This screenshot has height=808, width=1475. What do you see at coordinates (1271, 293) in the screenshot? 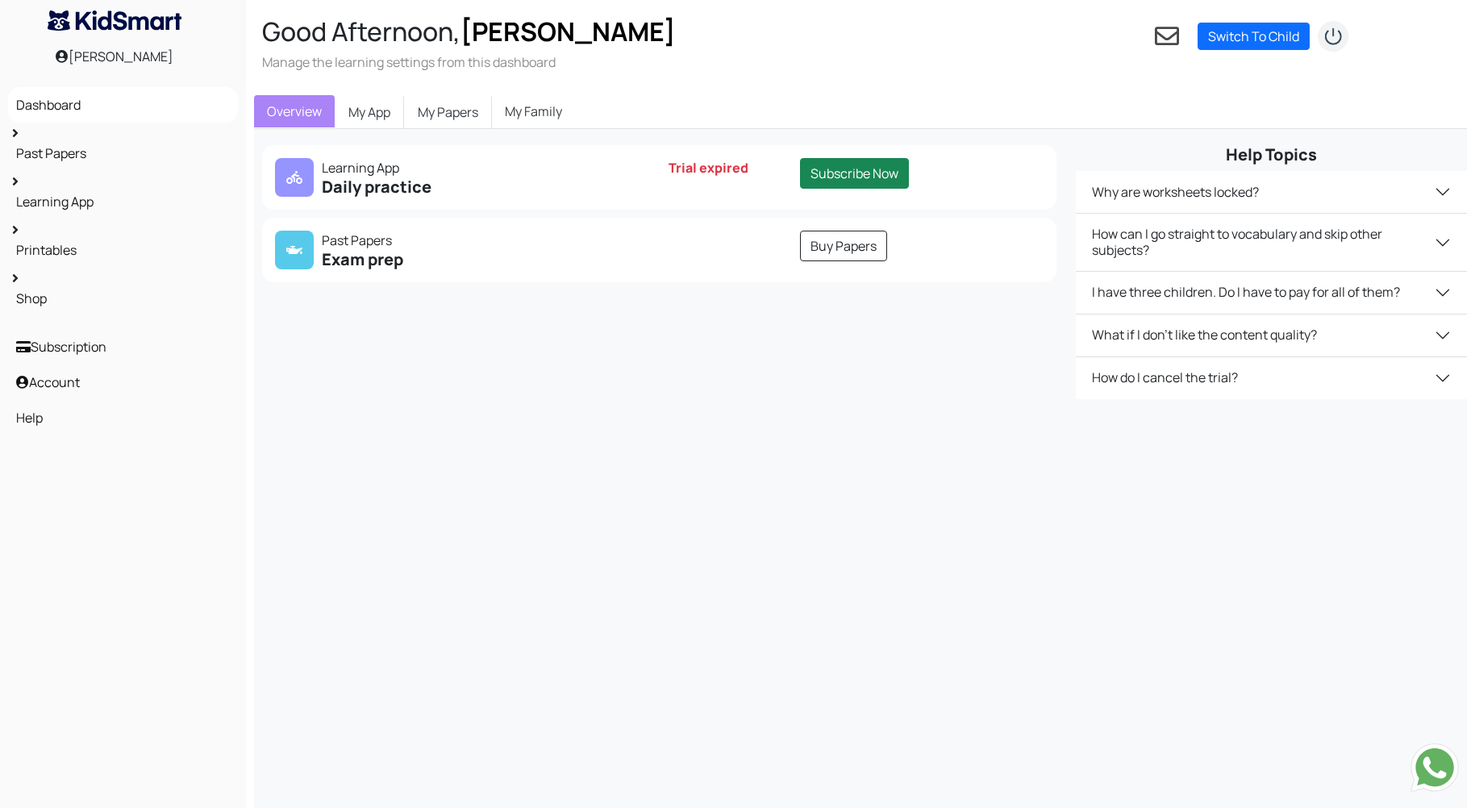
I see `button: I have three children. Do I have to pay for all of them?` at bounding box center [1271, 293].